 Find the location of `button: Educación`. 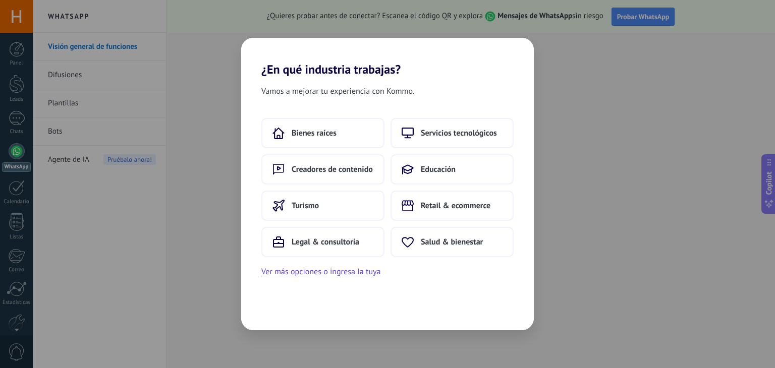

button: Educación is located at coordinates (452, 169).